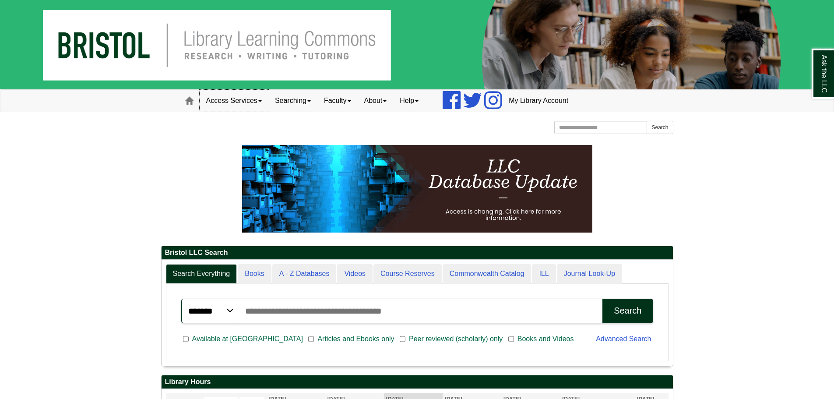 The height and width of the screenshot is (399, 834). Describe the element at coordinates (417, 189) in the screenshot. I see `img: HTML tutorial` at that location.